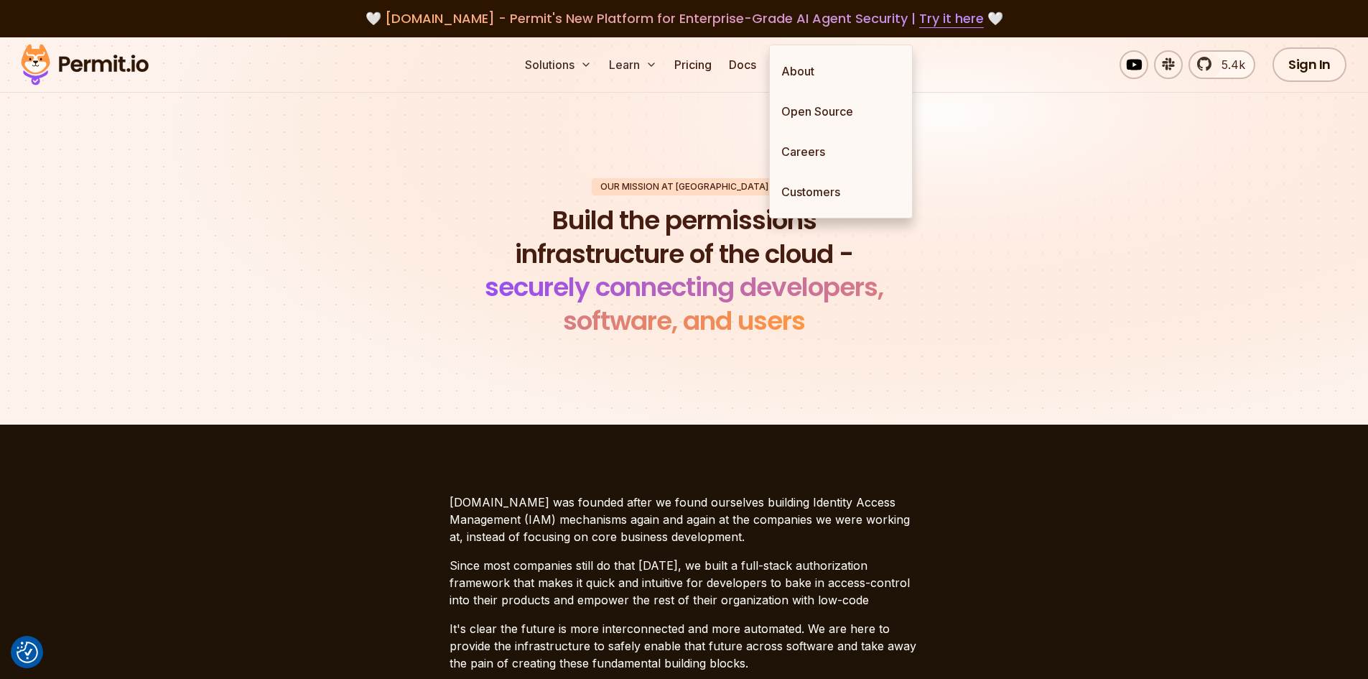 This screenshot has width=1368, height=679. Describe the element at coordinates (27, 652) in the screenshot. I see `button: Consent Preferences` at that location.